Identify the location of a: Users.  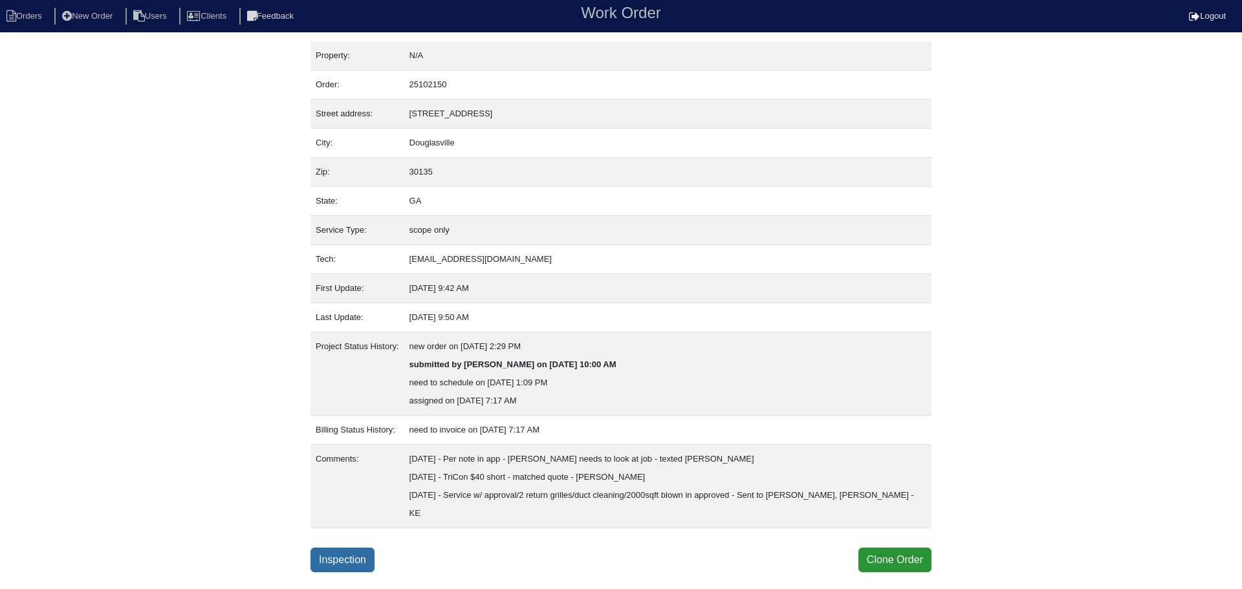
(151, 16).